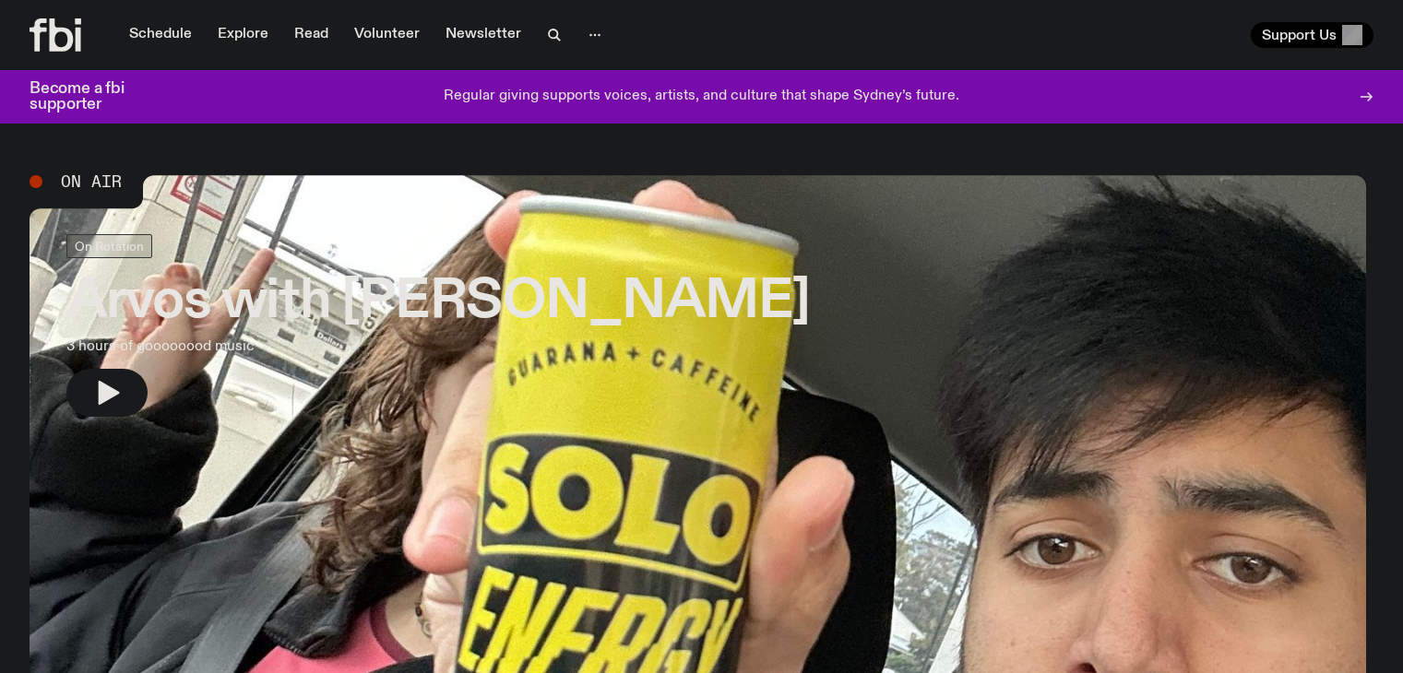 The width and height of the screenshot is (1403, 673). What do you see at coordinates (303, 347) in the screenshot?
I see `p: 3 hours of goooooood music` at bounding box center [303, 347].